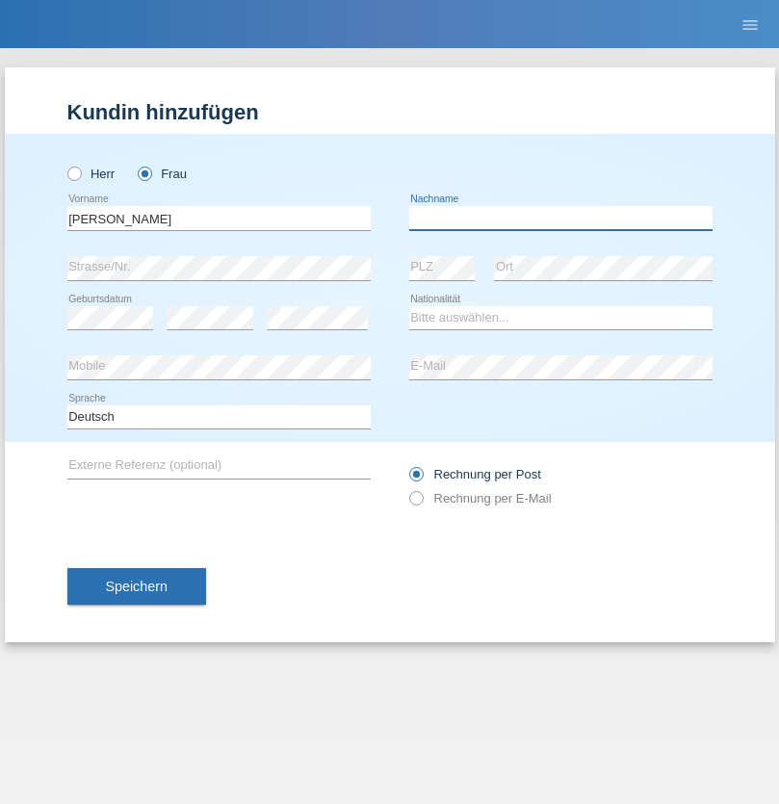  What do you see at coordinates (143, 172) in the screenshot?
I see `input: Frau` at bounding box center [143, 172].